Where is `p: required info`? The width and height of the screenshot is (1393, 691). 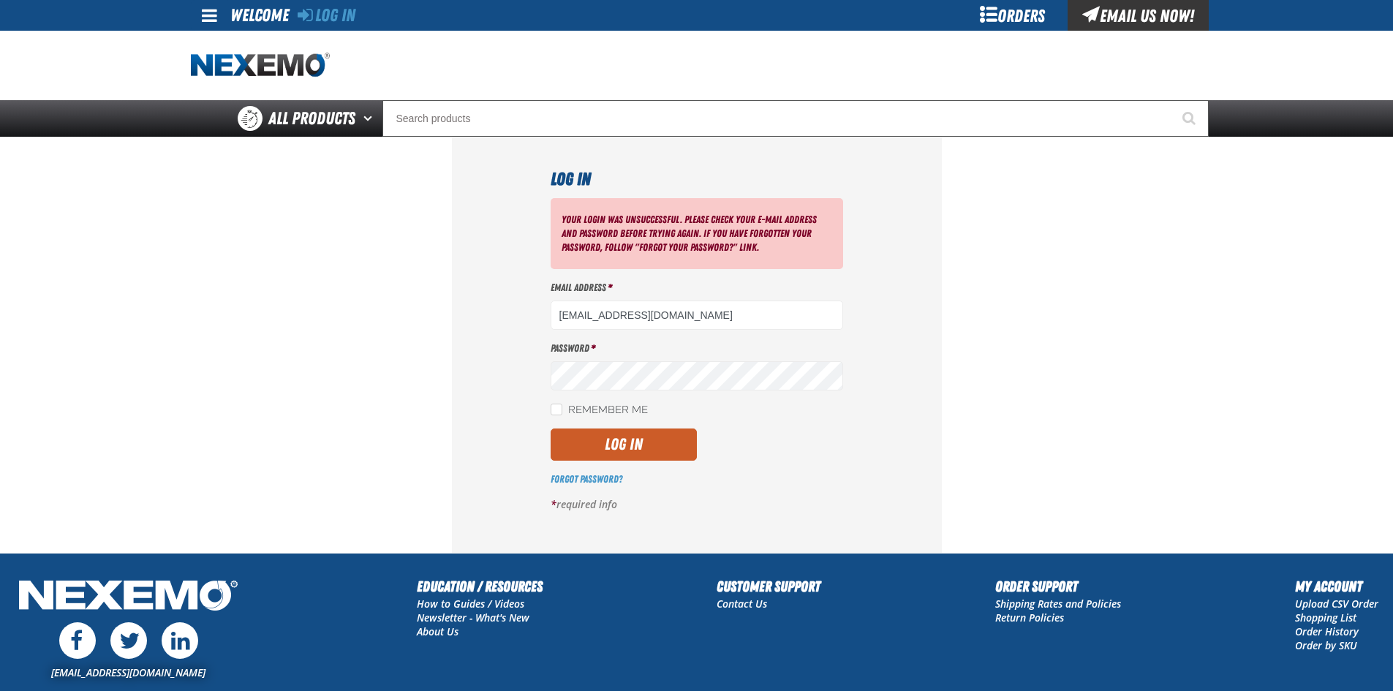 p: required info is located at coordinates (697, 505).